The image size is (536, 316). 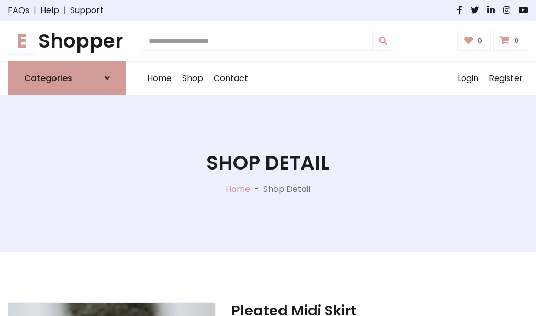 I want to click on a: Register, so click(x=506, y=79).